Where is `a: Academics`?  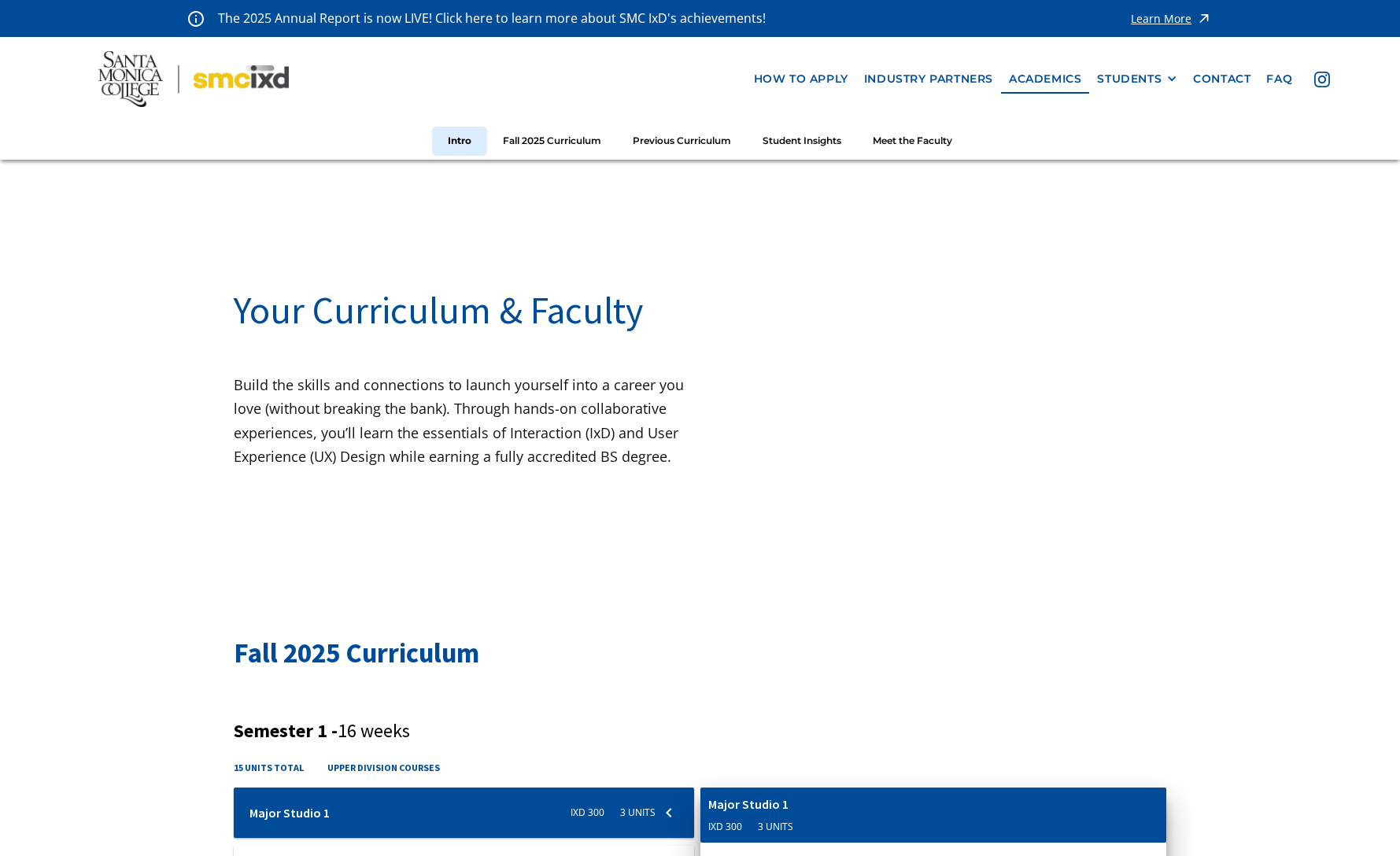 a: Academics is located at coordinates (1046, 79).